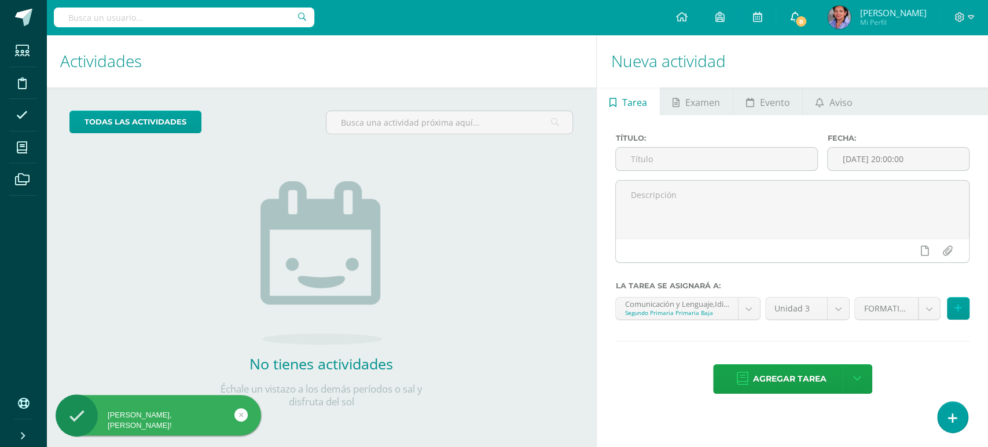  I want to click on img: no_activities.png, so click(321, 263).